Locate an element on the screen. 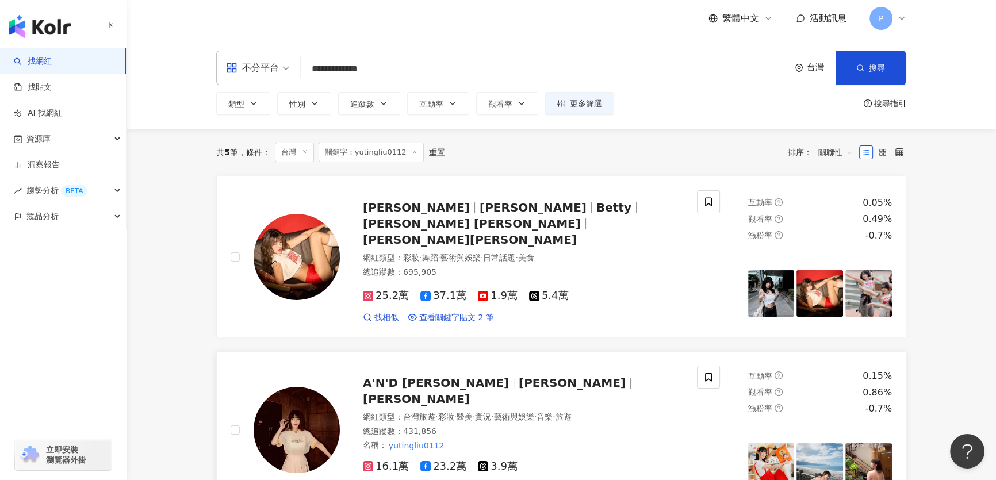  span: 醫美 is located at coordinates (465, 417).